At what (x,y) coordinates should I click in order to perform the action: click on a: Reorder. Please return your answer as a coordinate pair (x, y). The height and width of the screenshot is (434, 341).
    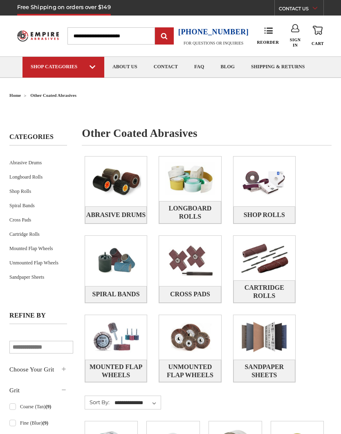
    Looking at the image, I should click on (268, 36).